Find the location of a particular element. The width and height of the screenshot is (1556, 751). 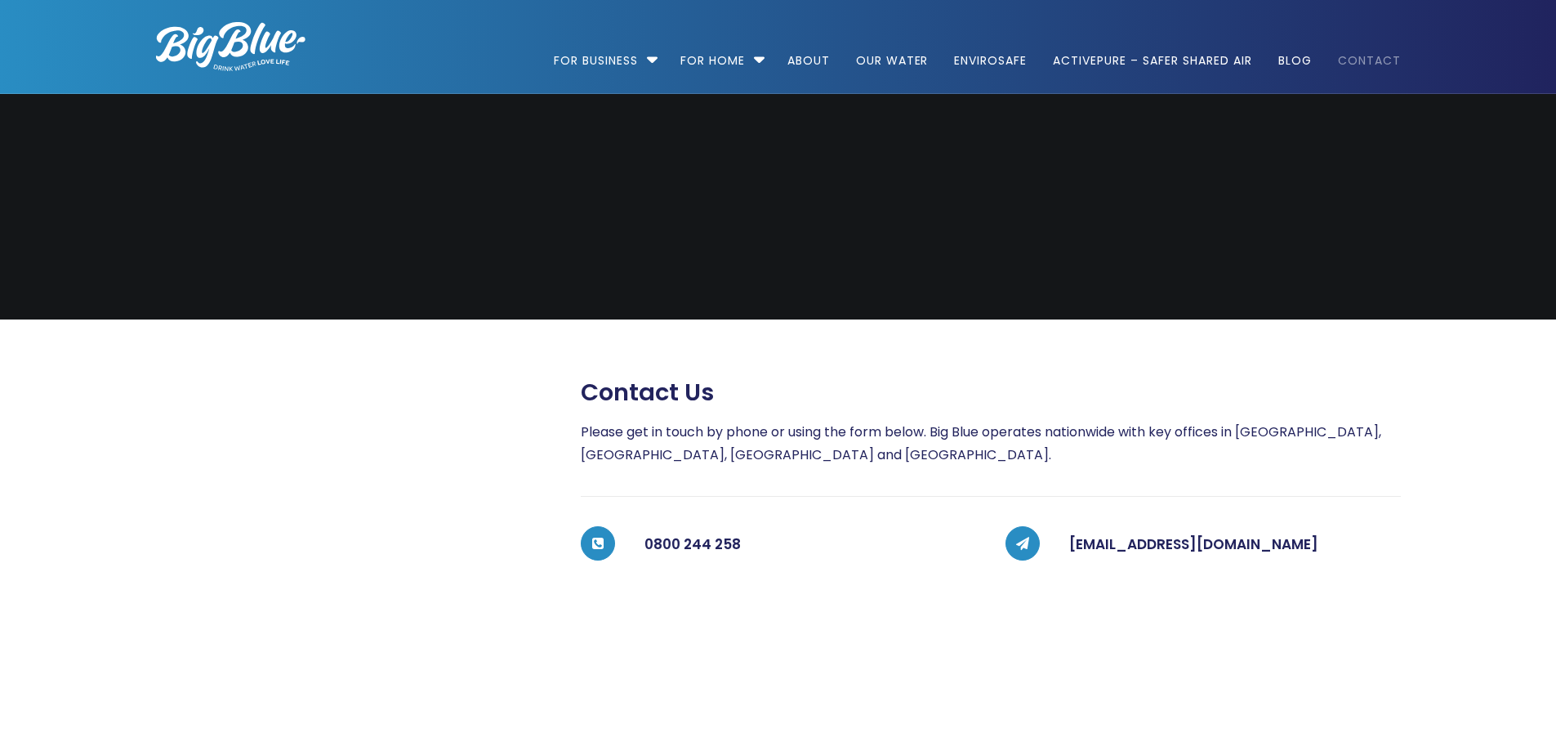

span: Contact us is located at coordinates (647, 392).